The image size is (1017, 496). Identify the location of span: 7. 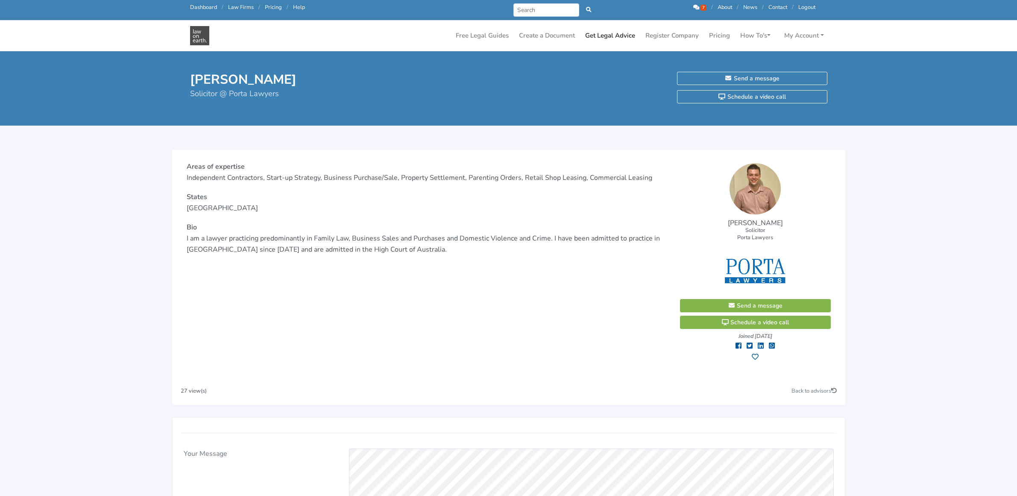
(703, 8).